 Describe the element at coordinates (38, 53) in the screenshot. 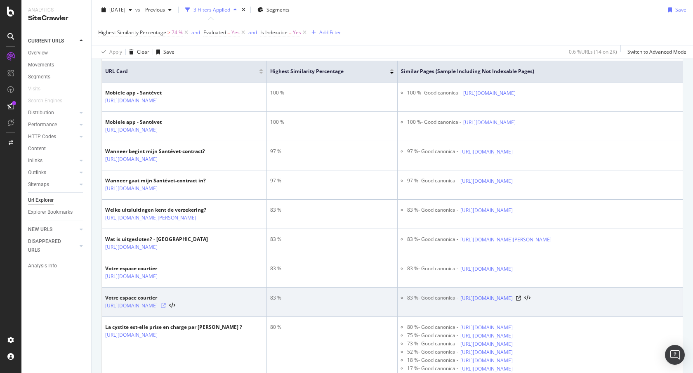

I see `div: Overview` at that location.